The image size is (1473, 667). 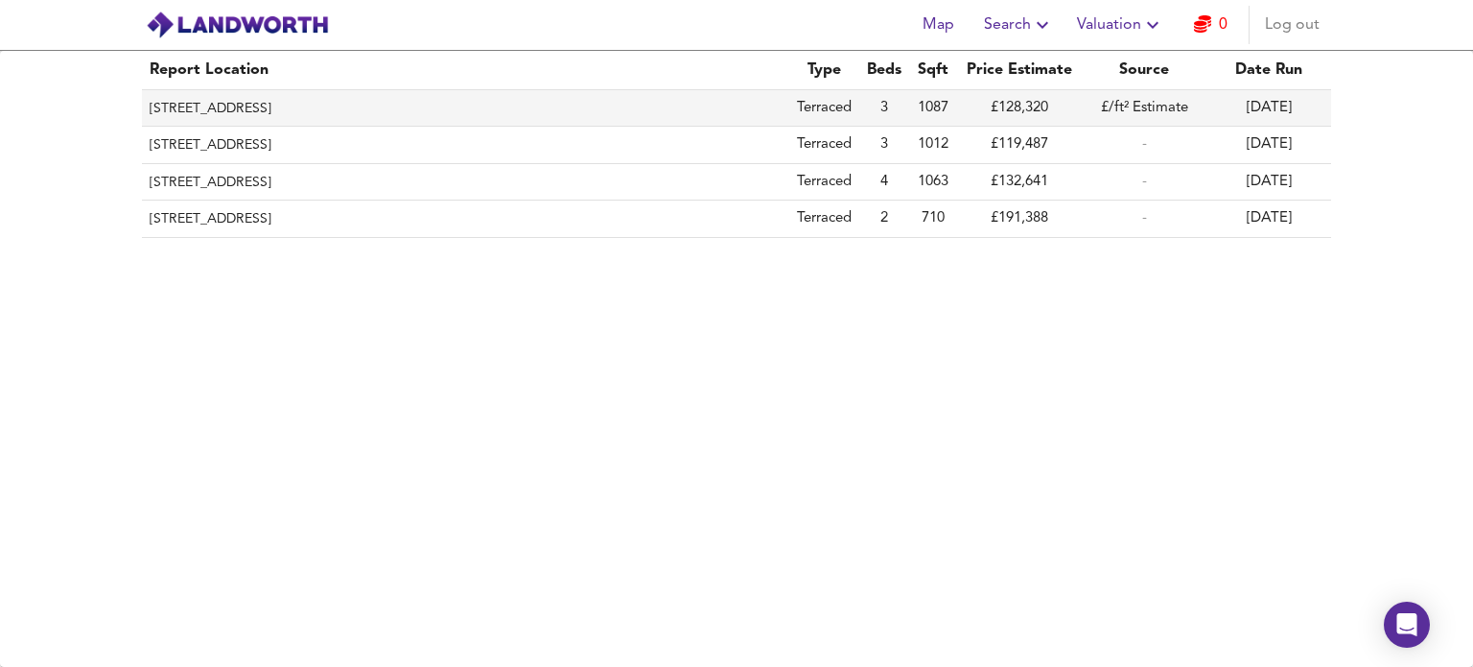 What do you see at coordinates (933, 182) in the screenshot?
I see `td: 1063` at bounding box center [933, 182].